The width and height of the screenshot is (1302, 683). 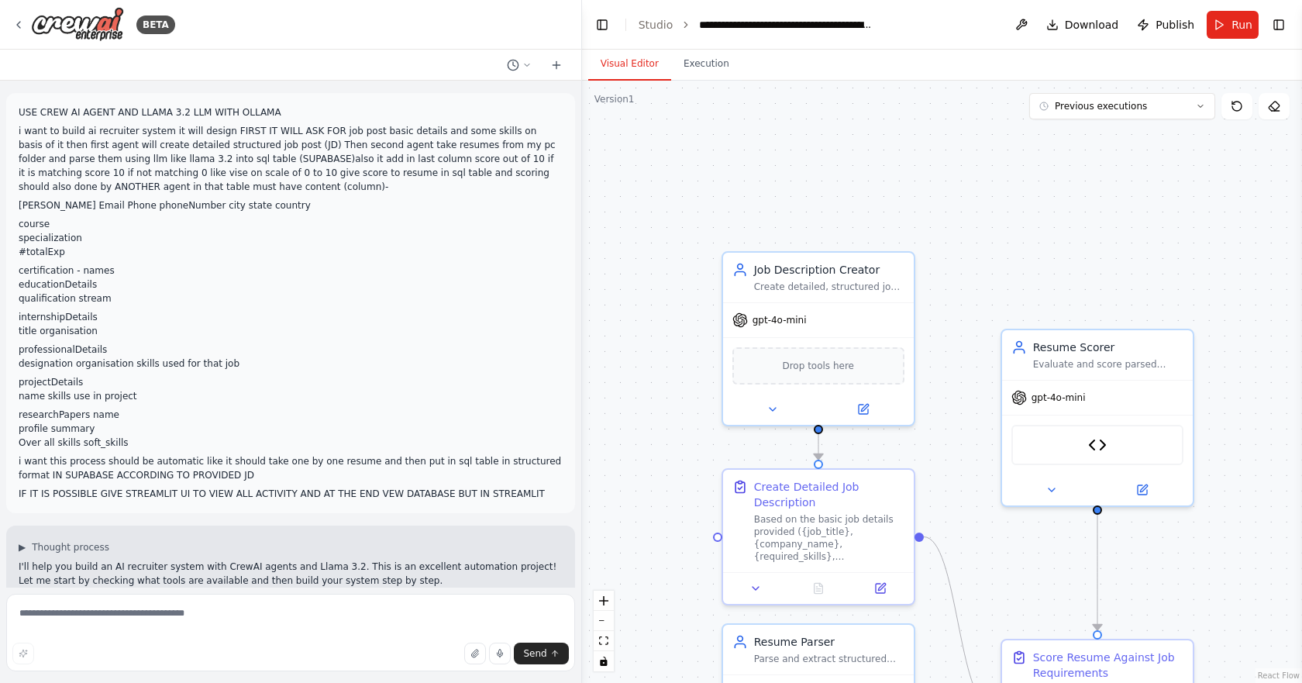 What do you see at coordinates (291, 382) in the screenshot?
I see `h1: projectDetails` at bounding box center [291, 382].